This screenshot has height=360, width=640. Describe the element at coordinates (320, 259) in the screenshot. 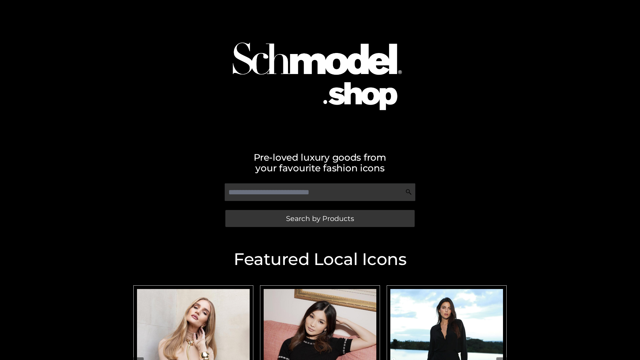

I see `h2: Featured Local Icons​` at that location.